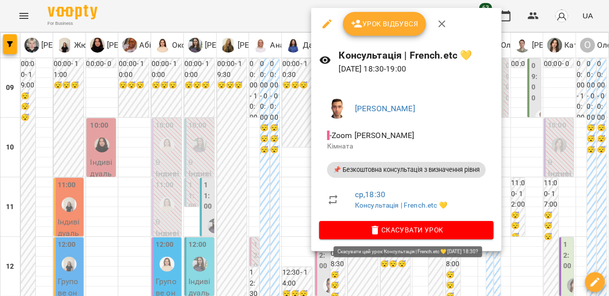 This screenshot has height=296, width=609. Describe the element at coordinates (406, 147) in the screenshot. I see `p: Кімната` at that location.